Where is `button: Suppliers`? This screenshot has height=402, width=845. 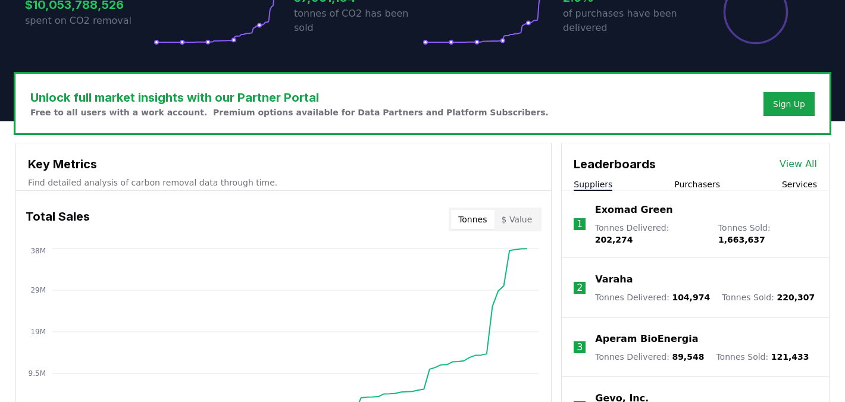 button: Suppliers is located at coordinates (593, 185).